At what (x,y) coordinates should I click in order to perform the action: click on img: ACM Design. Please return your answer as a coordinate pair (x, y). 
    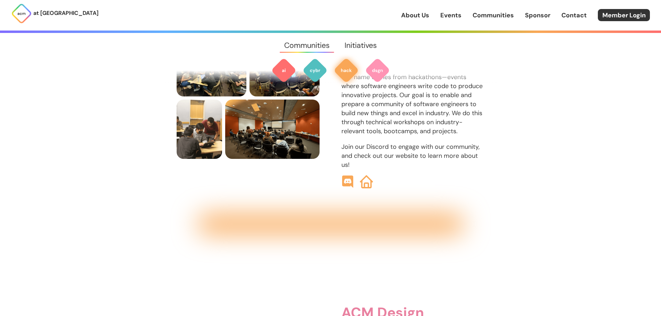
    Looking at the image, I should click on (378, 70).